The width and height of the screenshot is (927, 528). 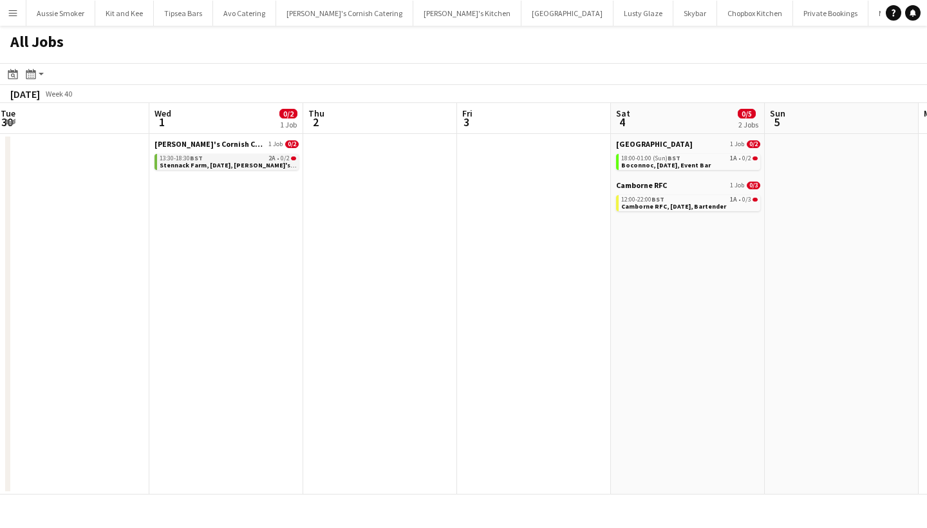 What do you see at coordinates (468, 113) in the screenshot?
I see `span: Fri` at bounding box center [468, 113].